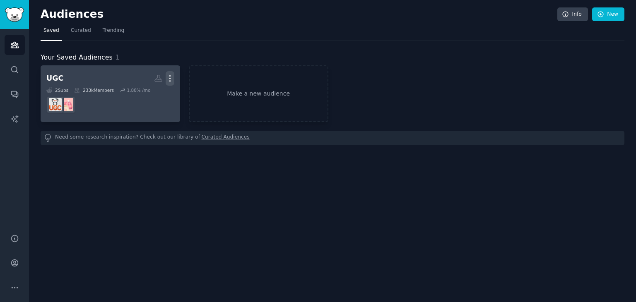  Describe the element at coordinates (15, 15) in the screenshot. I see `img: GummySearch logo` at that location.